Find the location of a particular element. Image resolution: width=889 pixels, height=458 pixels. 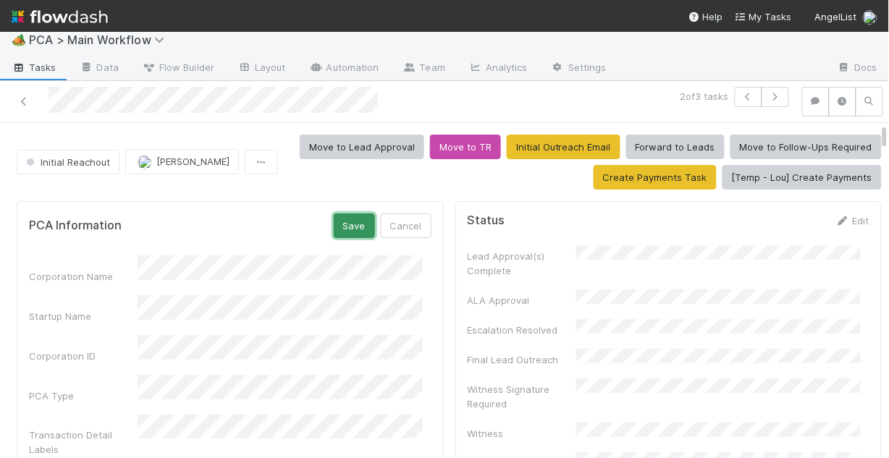

span: Initial Reachout is located at coordinates (67, 162).